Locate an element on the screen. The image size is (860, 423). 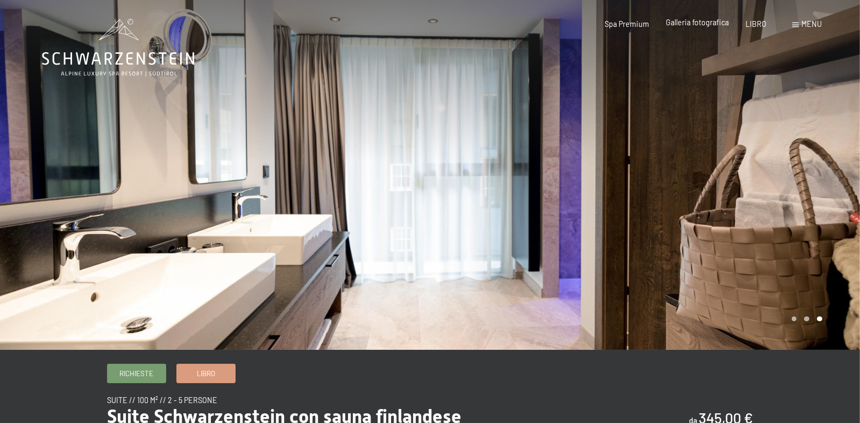
a: Libro is located at coordinates (206, 373).